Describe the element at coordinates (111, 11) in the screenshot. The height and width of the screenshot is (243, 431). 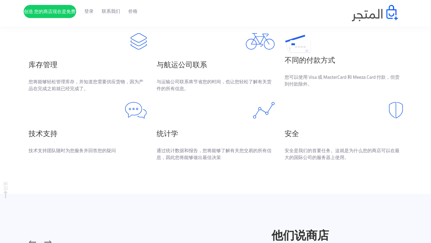
I see `a: 联系我们` at that location.